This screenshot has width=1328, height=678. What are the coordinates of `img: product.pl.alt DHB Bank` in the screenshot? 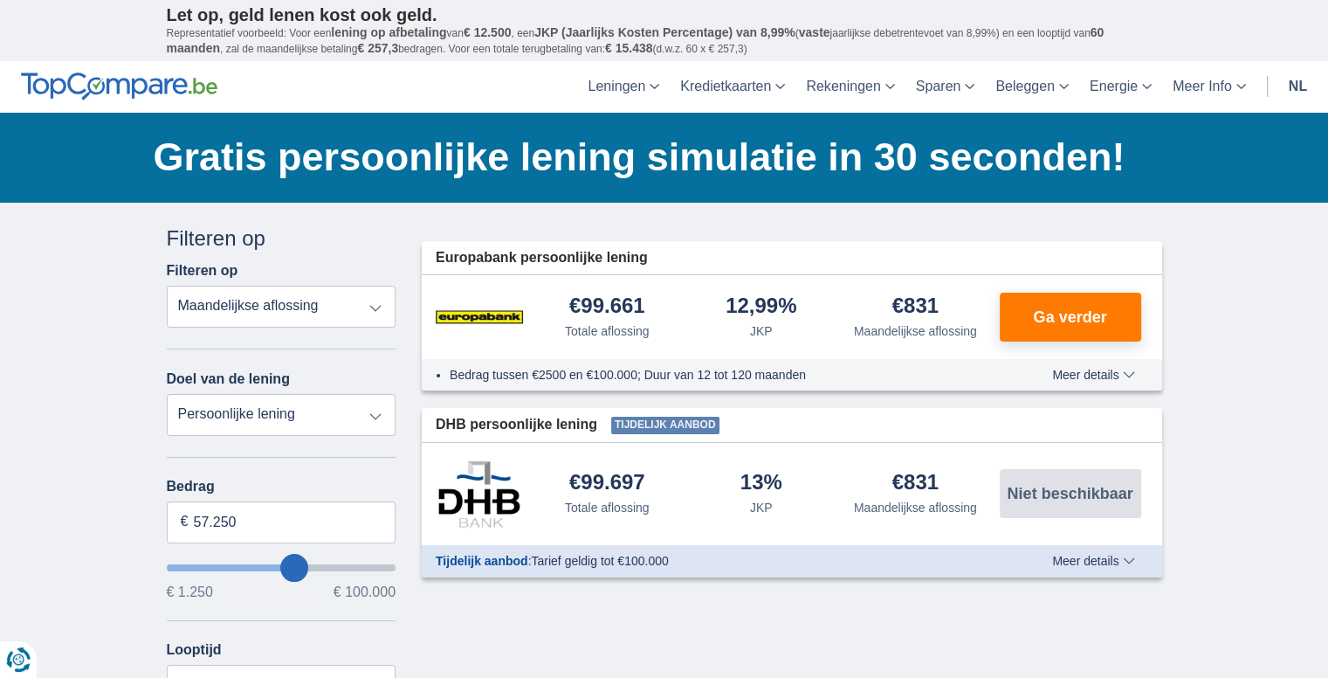 It's located at (479, 493).